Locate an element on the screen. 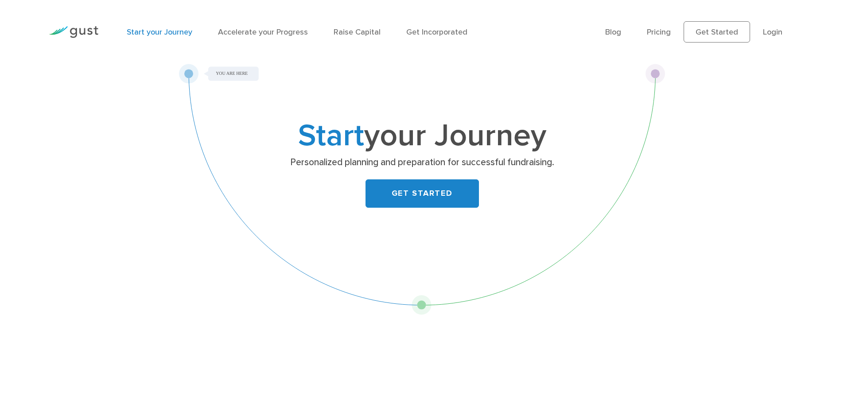  a: Start your Journey is located at coordinates (160, 32).